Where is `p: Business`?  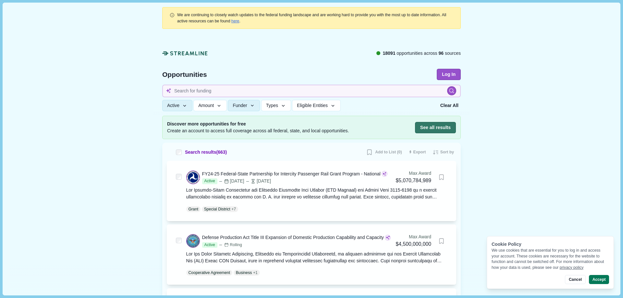 p: Business is located at coordinates (244, 273).